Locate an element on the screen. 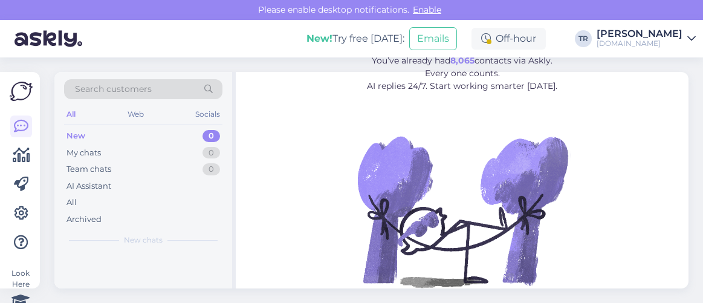 The height and width of the screenshot is (303, 703). b: New! is located at coordinates (319, 38).